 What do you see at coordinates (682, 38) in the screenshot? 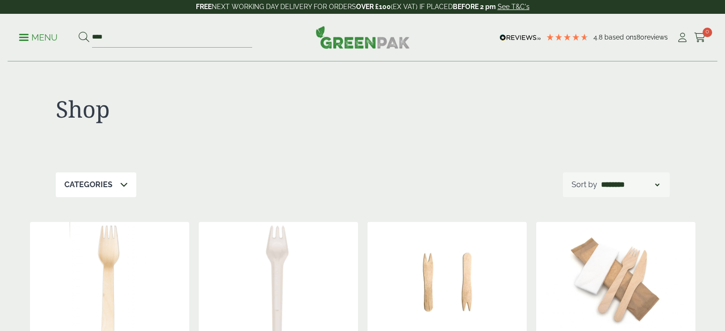
I see `i: My Account` at bounding box center [682, 38].